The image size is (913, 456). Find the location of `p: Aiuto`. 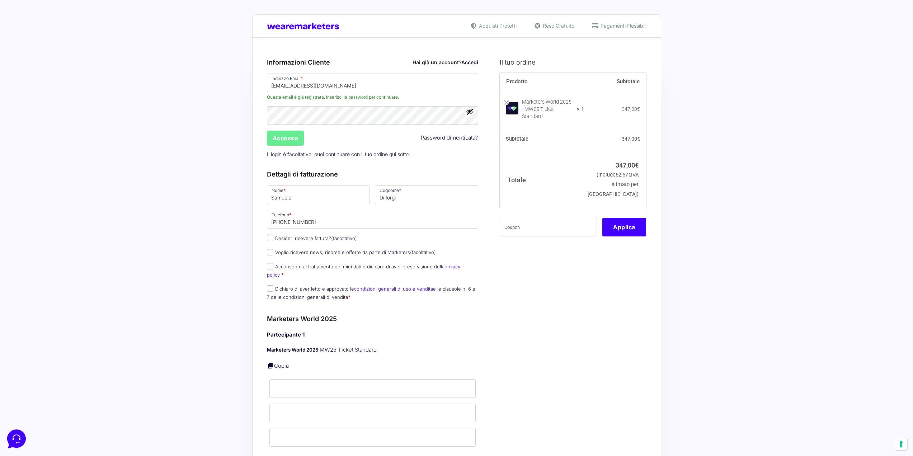

p: Aiuto is located at coordinates (115, 243).